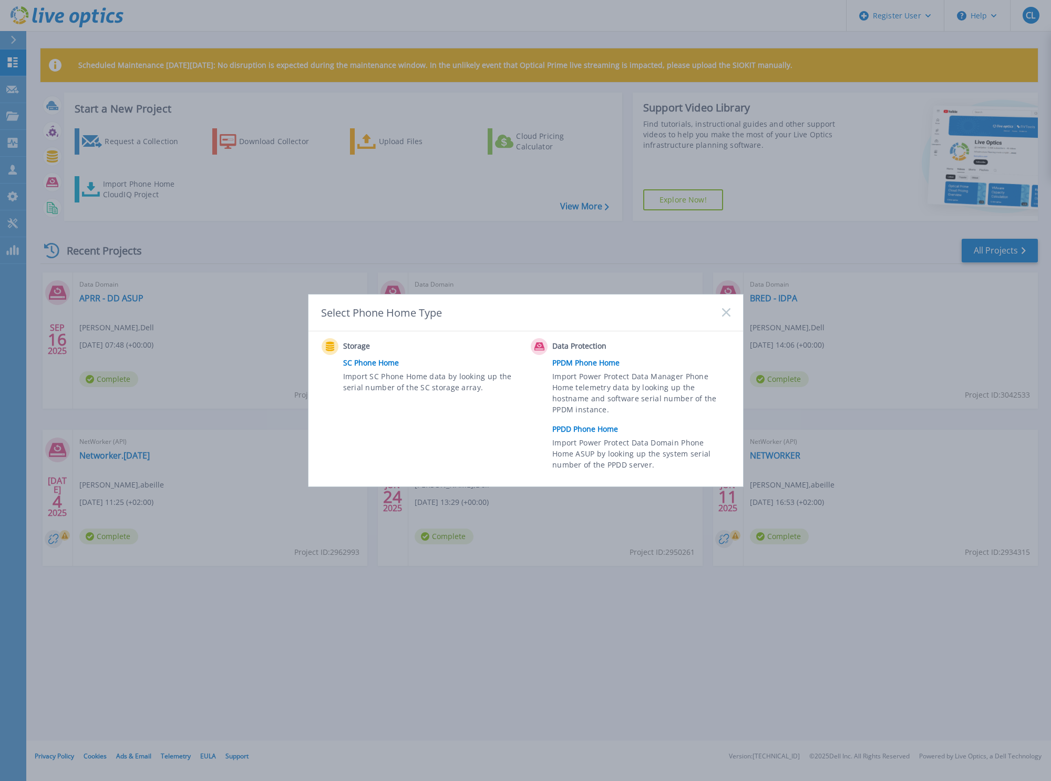 The width and height of the screenshot is (1051, 781). Describe the element at coordinates (435, 363) in the screenshot. I see `a: SC Phone Home` at that location.